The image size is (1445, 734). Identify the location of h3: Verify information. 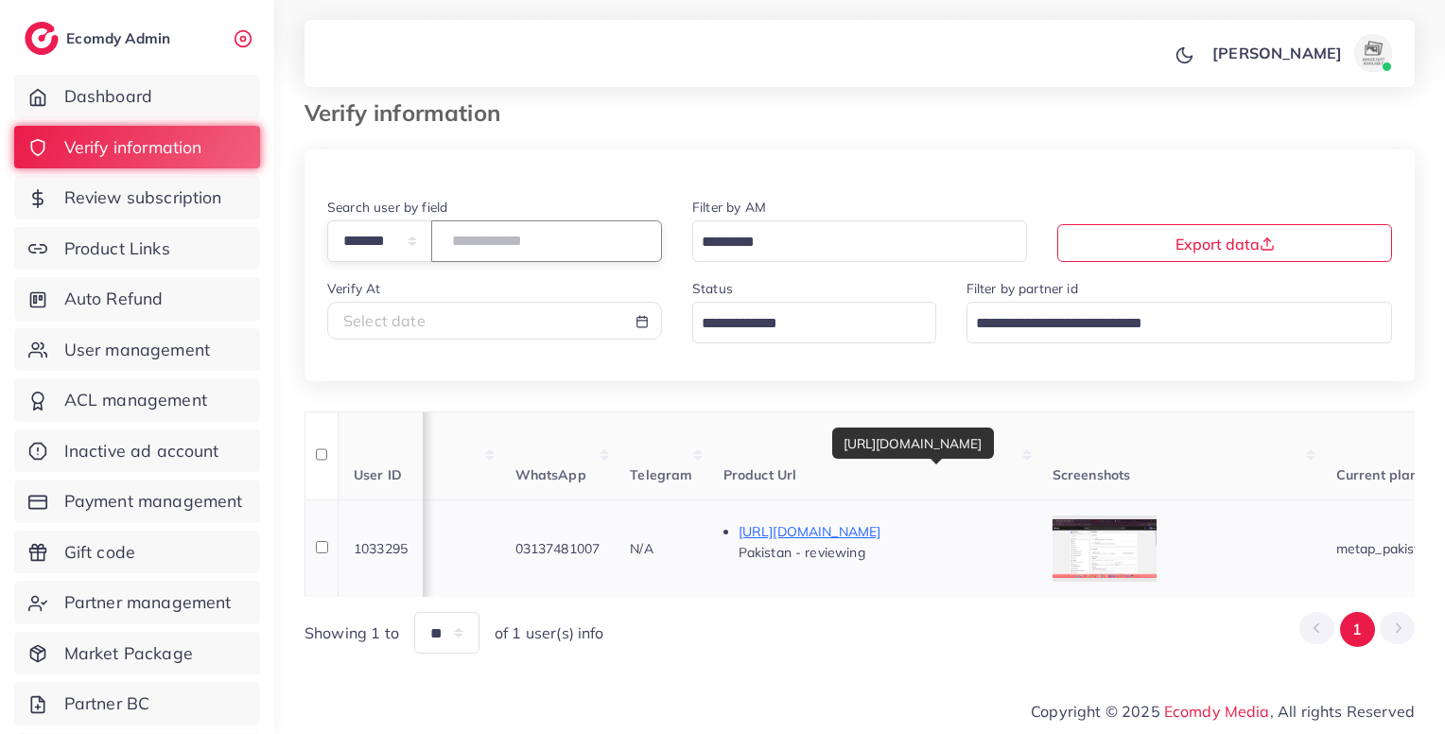
(409, 113).